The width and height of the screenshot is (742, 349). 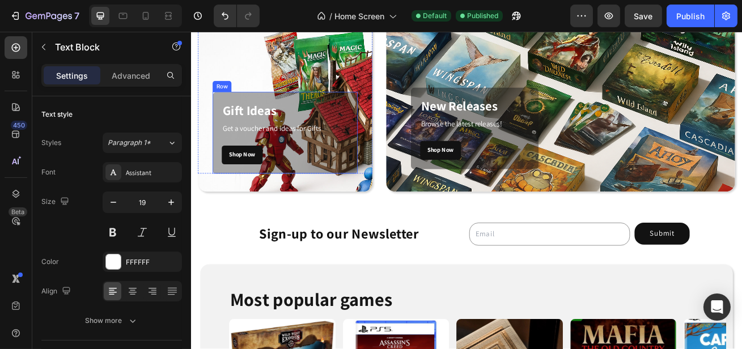 What do you see at coordinates (57, 114) in the screenshot?
I see `div: Text style` at bounding box center [57, 114].